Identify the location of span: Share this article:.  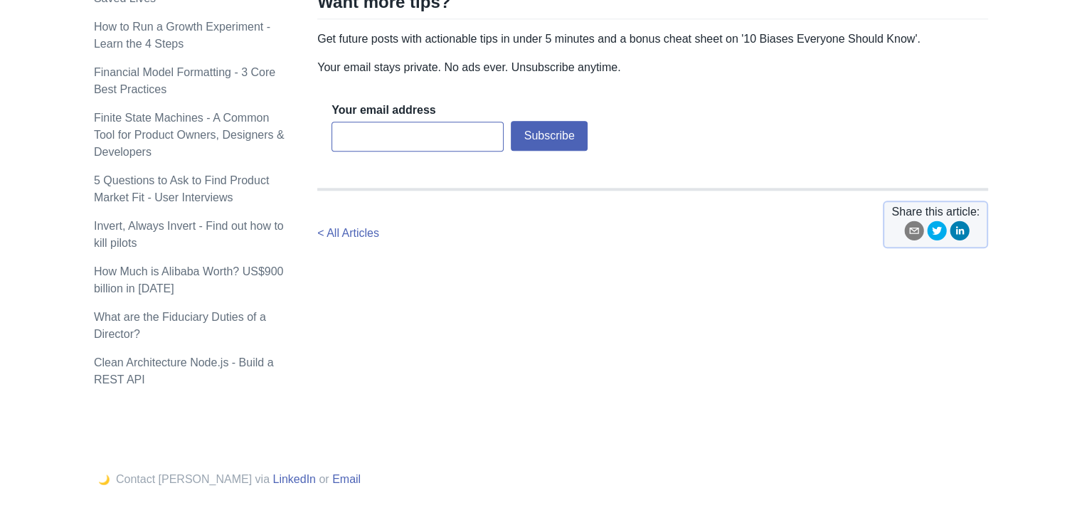
(935, 212).